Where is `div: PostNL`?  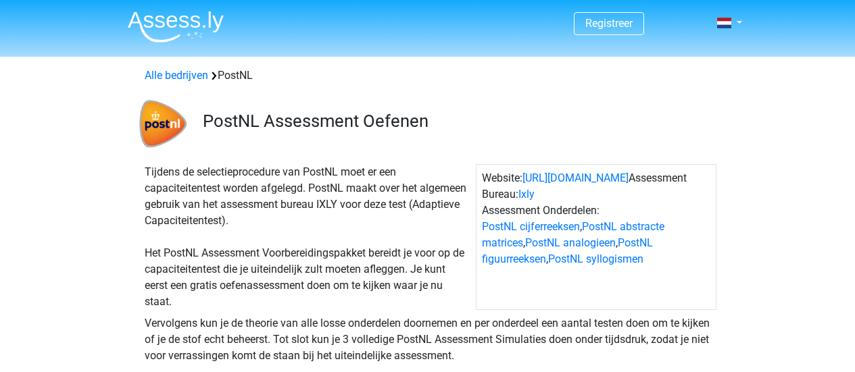
div: PostNL is located at coordinates (428, 76).